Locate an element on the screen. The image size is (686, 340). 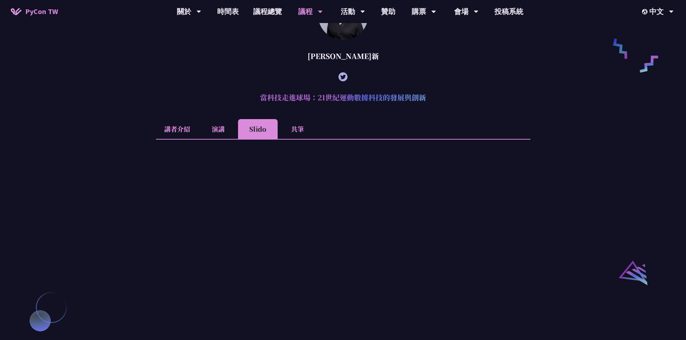
li: 講者介紹 is located at coordinates (177, 129).